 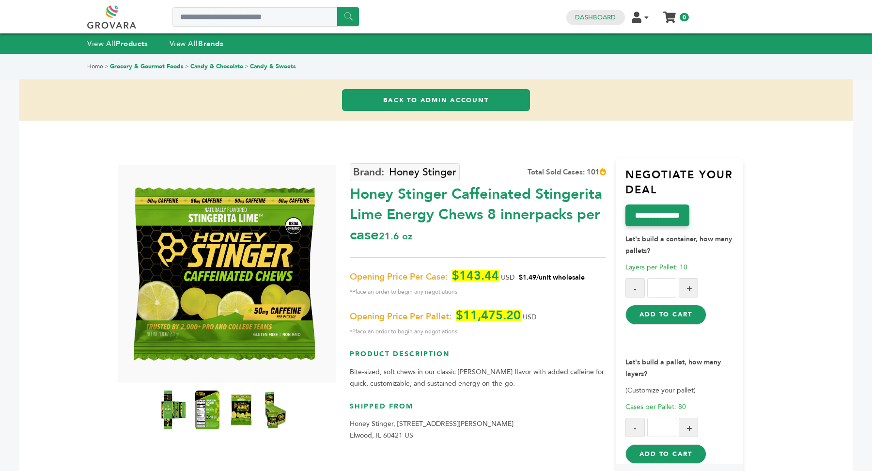 I want to click on span: $11,475.20, so click(x=489, y=316).